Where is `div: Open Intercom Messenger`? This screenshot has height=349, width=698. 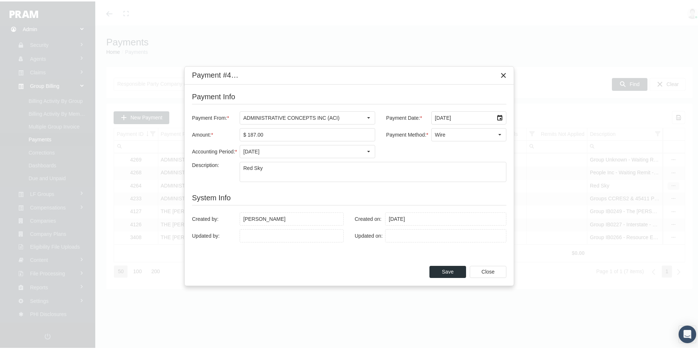 div: Open Intercom Messenger is located at coordinates (687, 333).